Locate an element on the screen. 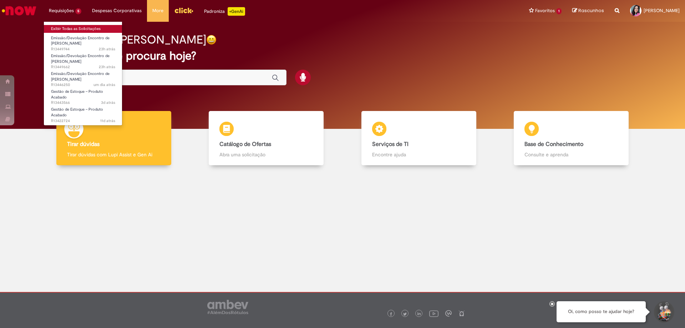 The height and width of the screenshot is (328, 685). a: Catálogo de Ofertas Abra uma solicitação is located at coordinates (267, 138).